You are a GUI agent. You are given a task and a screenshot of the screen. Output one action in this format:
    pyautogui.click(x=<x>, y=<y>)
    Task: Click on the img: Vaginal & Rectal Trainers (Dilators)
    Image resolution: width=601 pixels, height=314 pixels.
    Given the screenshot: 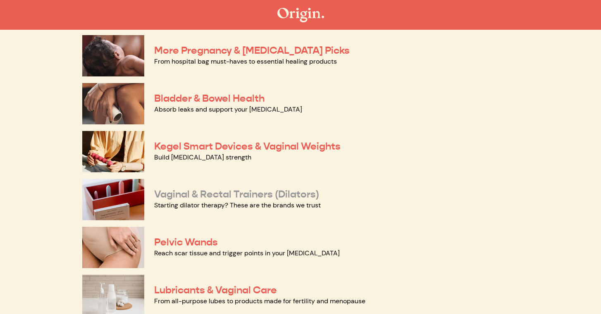 What is the action you would take?
    pyautogui.click(x=113, y=199)
    